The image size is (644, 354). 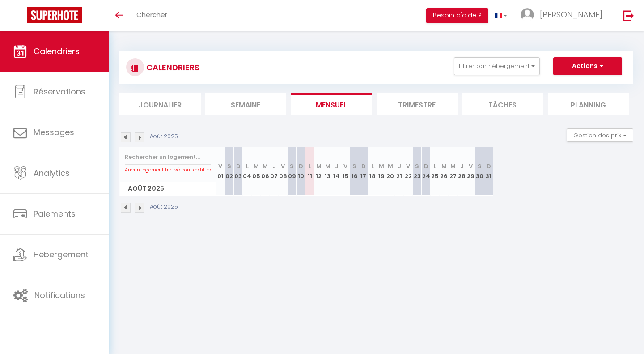 What do you see at coordinates (256, 171) in the screenshot?
I see `th: 05` at bounding box center [256, 171].